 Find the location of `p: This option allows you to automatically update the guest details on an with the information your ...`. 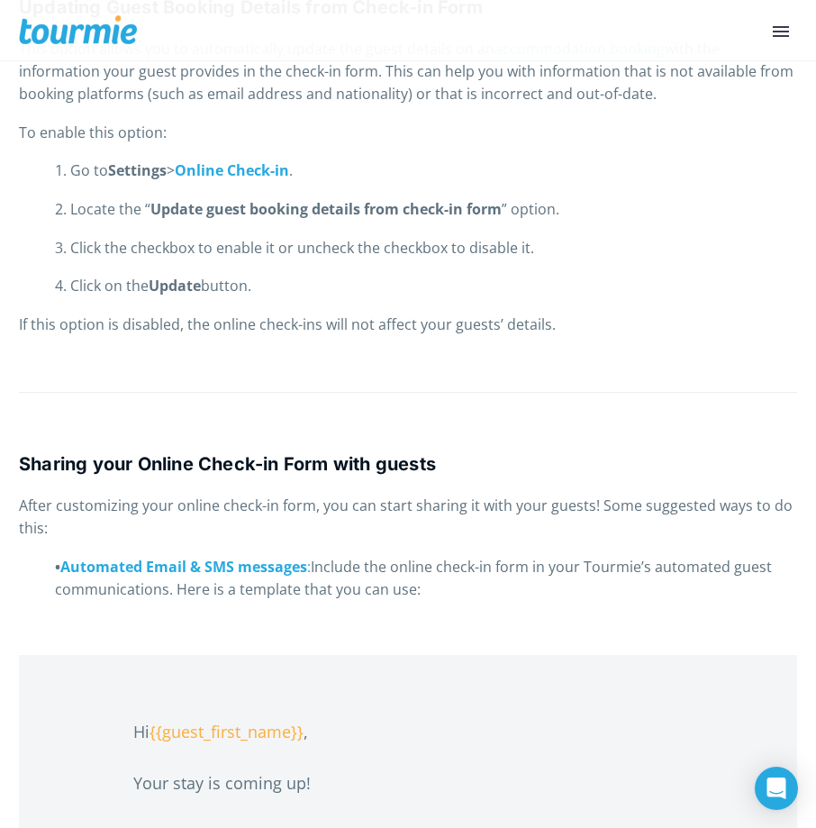

p: This option allows you to automatically update the guest details on an with the information your ... is located at coordinates (408, 71).